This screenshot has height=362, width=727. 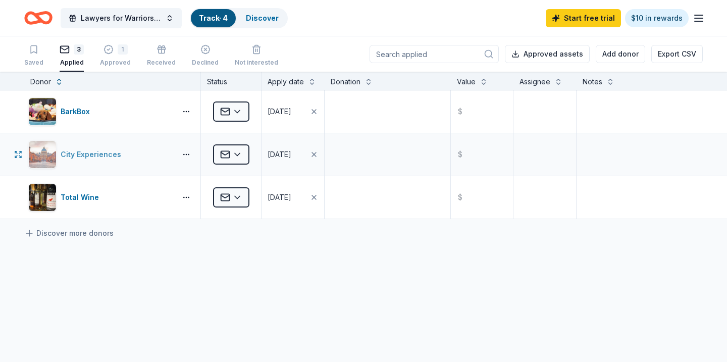 I want to click on button: Lawyers for Warriors 11 Year Anniversary Gala, so click(x=121, y=18).